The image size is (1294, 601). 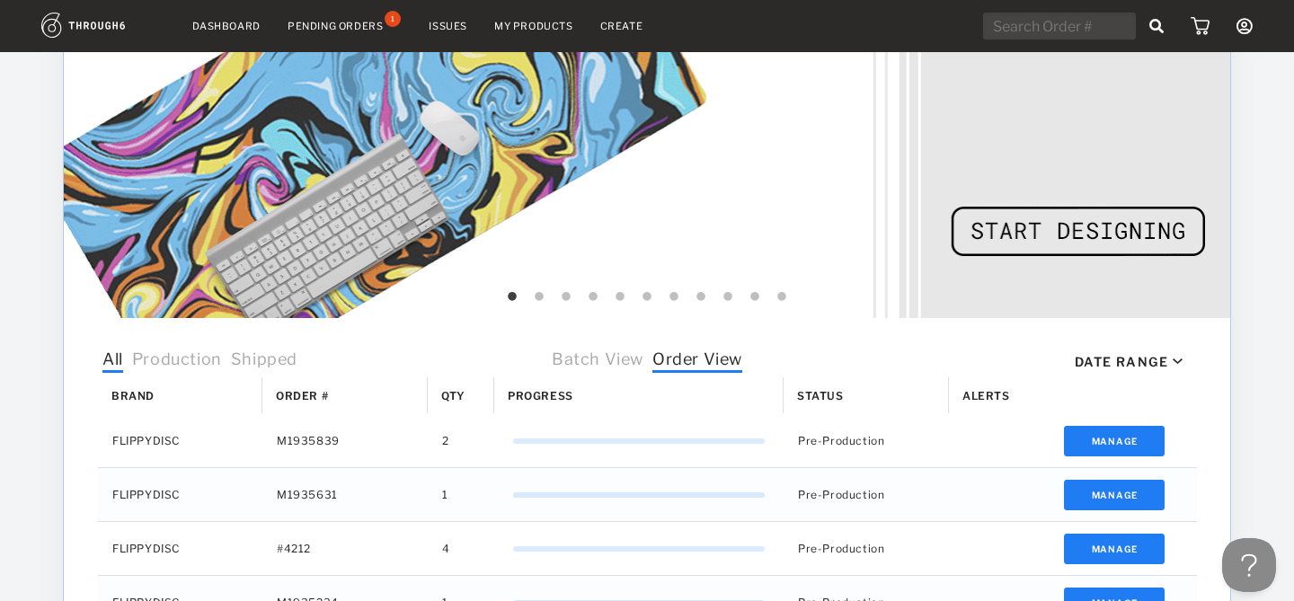 I want to click on div: M1935839, so click(x=345, y=440).